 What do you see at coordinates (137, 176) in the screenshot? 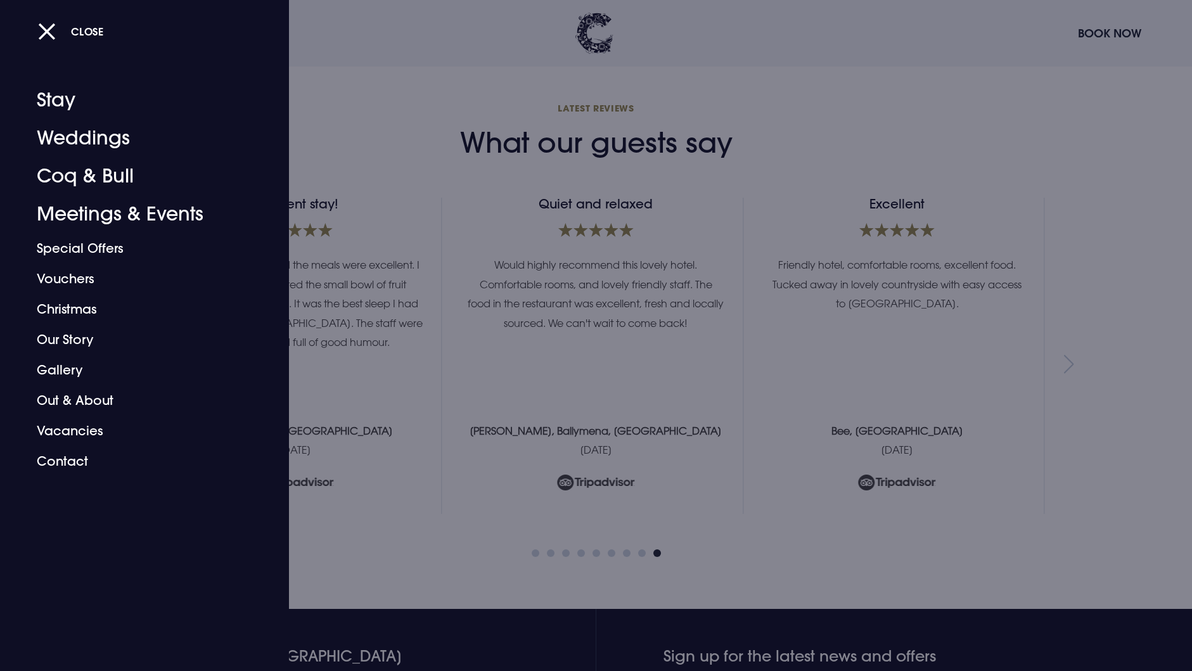
I see `a: Coq & Bull` at bounding box center [137, 176].